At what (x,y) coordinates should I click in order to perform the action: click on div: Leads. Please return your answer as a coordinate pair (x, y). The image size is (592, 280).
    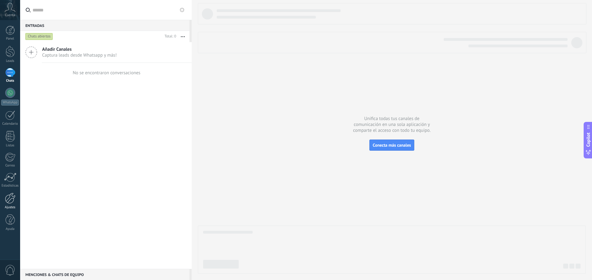
    Looking at the image, I should click on (10, 61).